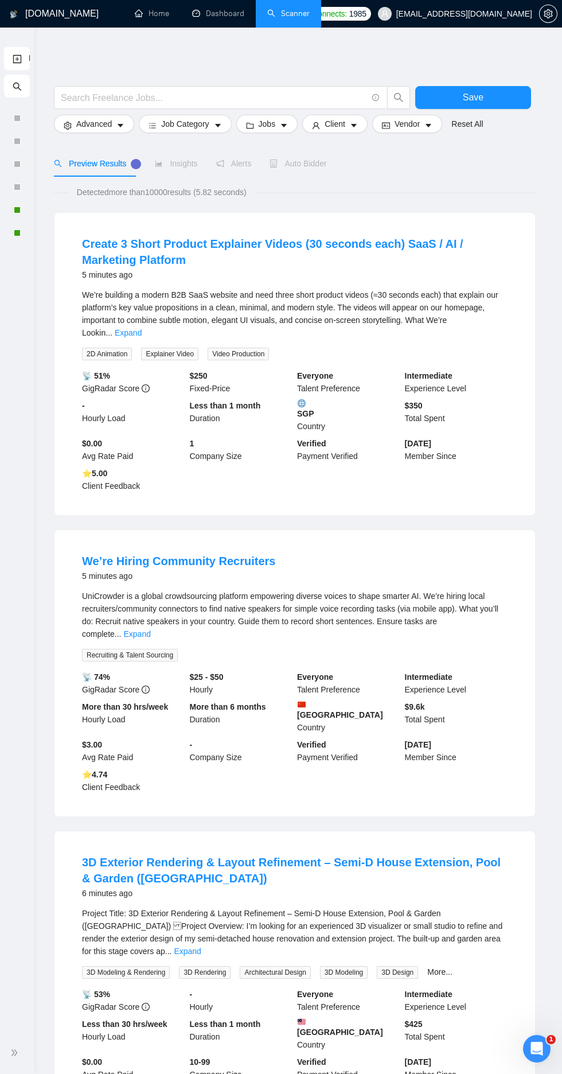  What do you see at coordinates (152, 13) in the screenshot?
I see `a: homeHome` at bounding box center [152, 13].